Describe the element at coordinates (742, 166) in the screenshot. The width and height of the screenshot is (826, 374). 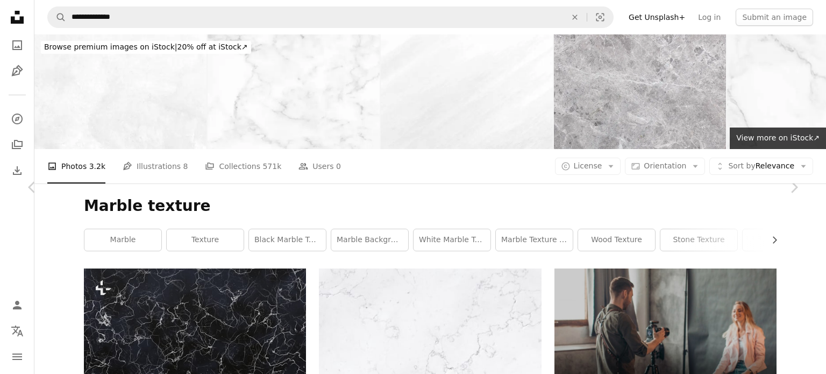
I see `span: Sort by` at that location.